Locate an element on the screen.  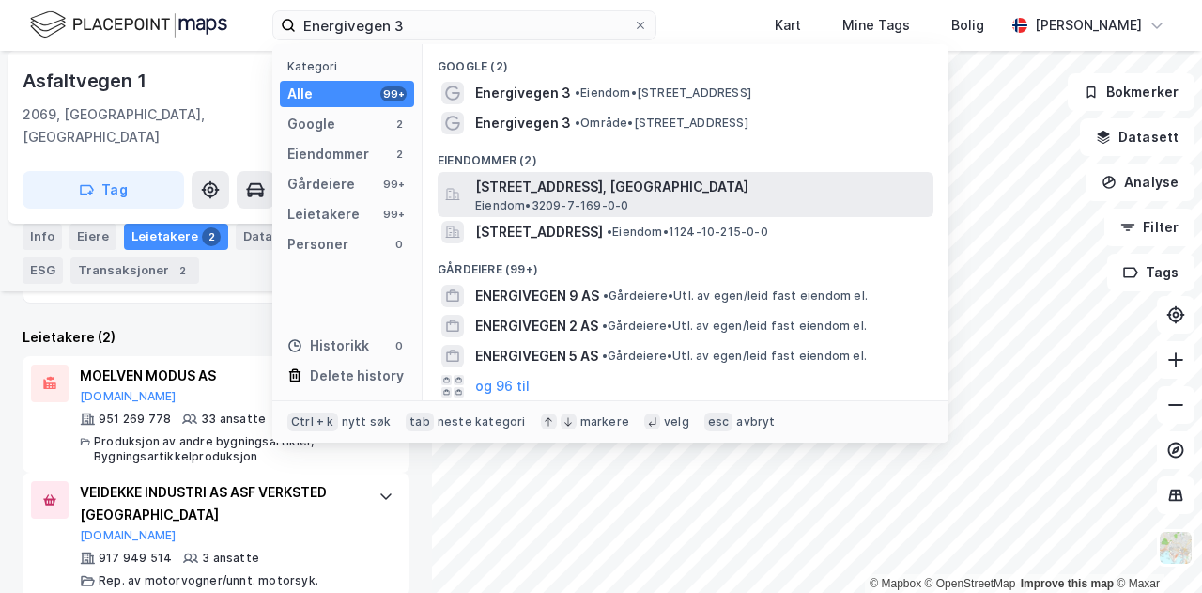
div: Personer is located at coordinates (317, 244).